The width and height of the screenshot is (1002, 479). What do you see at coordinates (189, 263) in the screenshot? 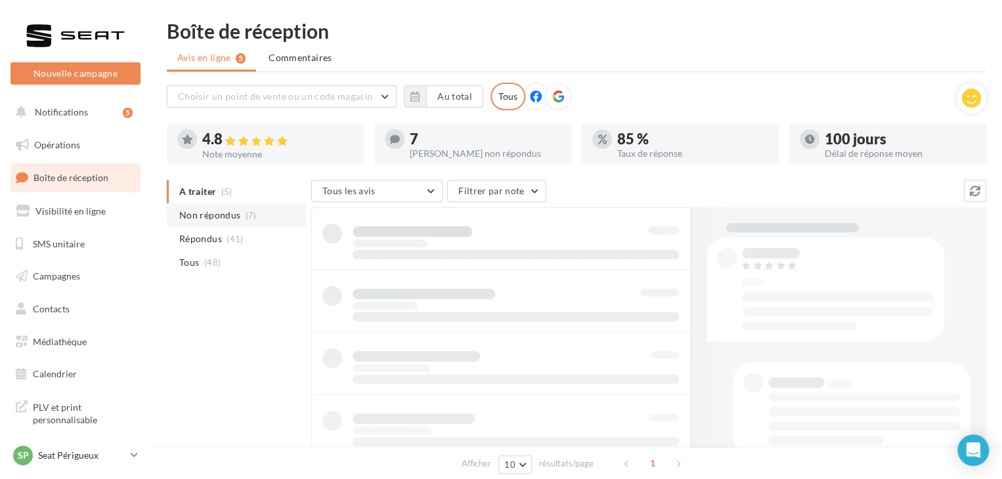
I see `span: Tous` at bounding box center [189, 263].